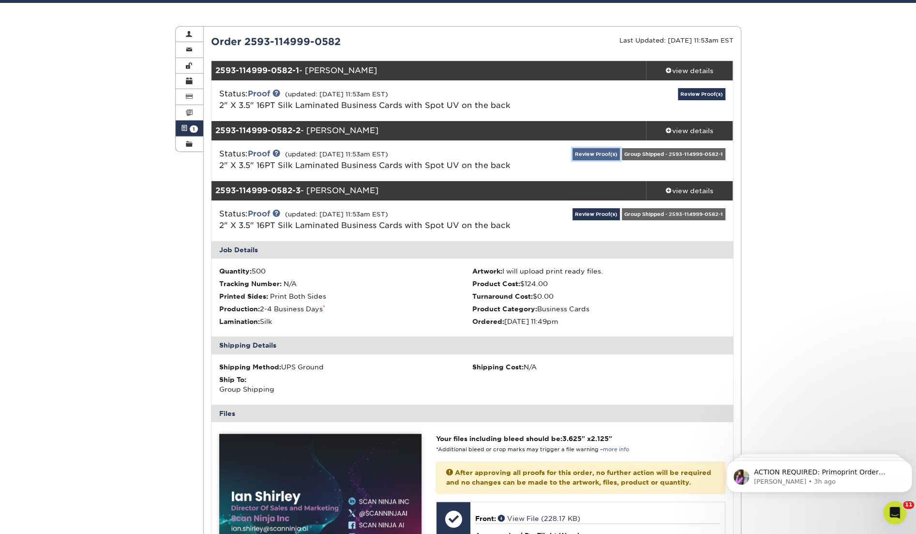 This screenshot has width=916, height=534. Describe the element at coordinates (472, 345) in the screenshot. I see `div: Shipping Details` at that location.